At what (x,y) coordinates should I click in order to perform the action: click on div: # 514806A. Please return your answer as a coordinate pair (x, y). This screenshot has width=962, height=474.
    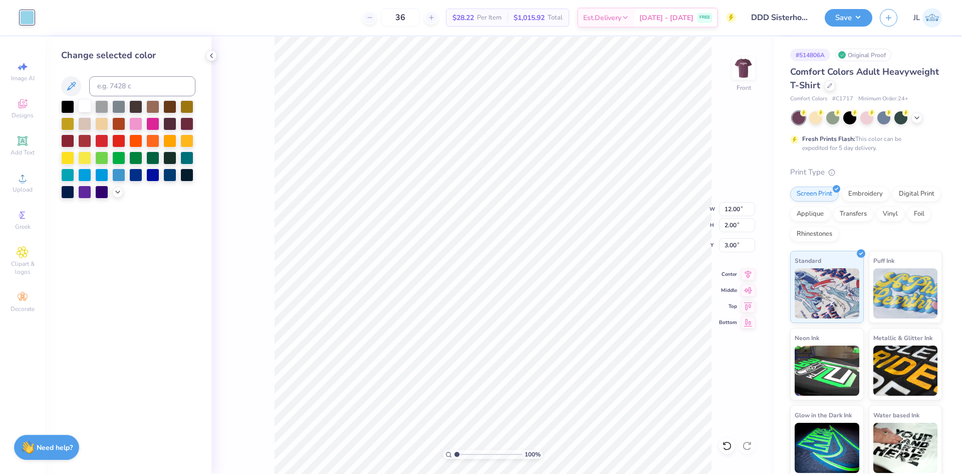
    Looking at the image, I should click on (810, 55).